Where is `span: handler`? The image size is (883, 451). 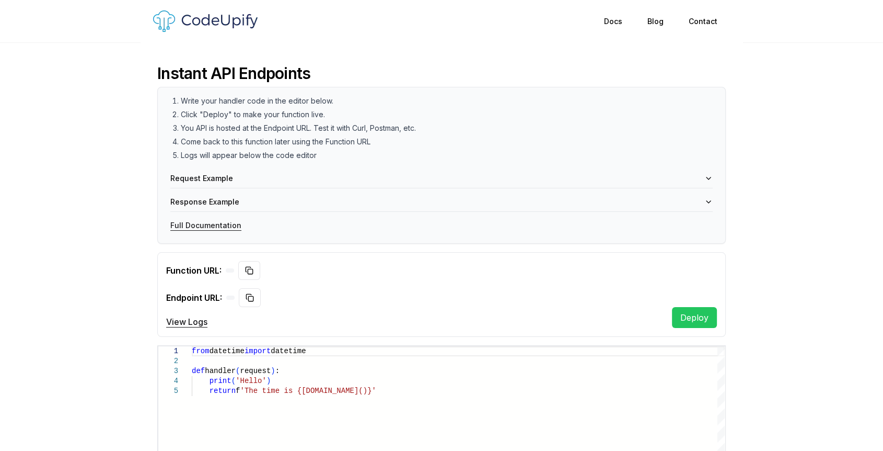 span: handler is located at coordinates (220, 371).